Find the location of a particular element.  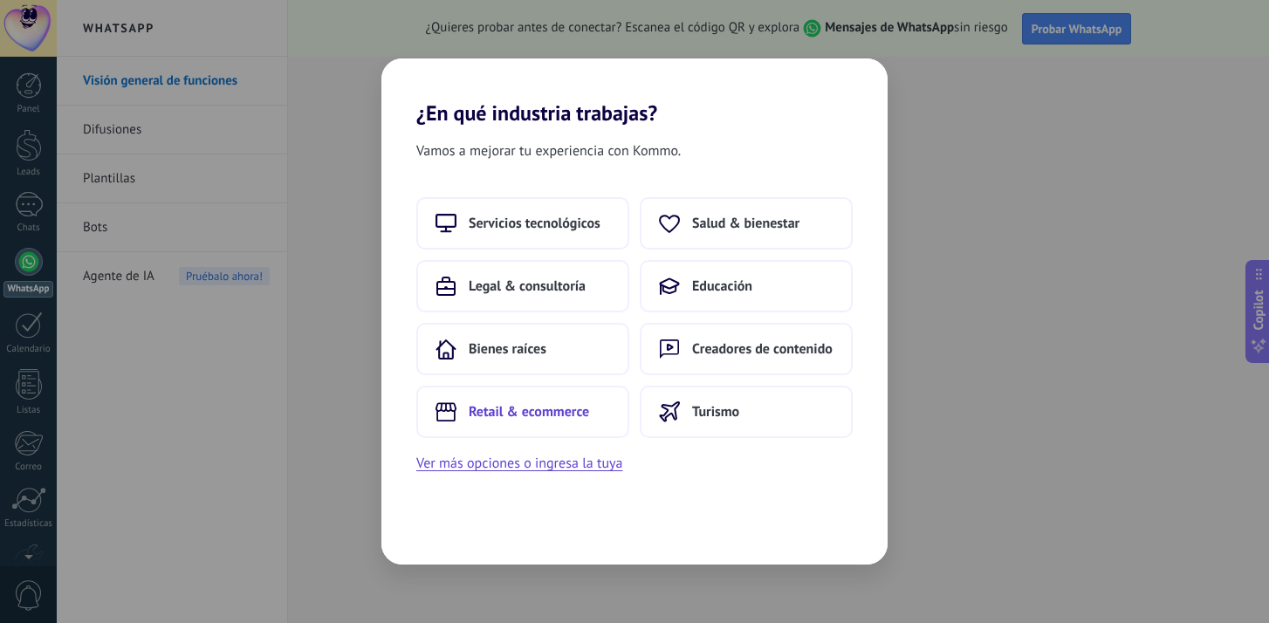

button: Creadores de contenido is located at coordinates (746, 349).